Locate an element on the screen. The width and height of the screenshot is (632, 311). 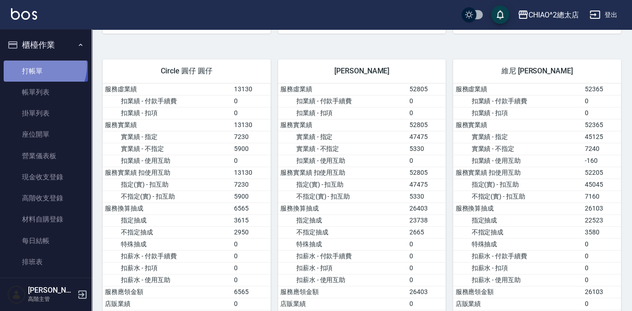
td: 3580 is located at coordinates (602, 232).